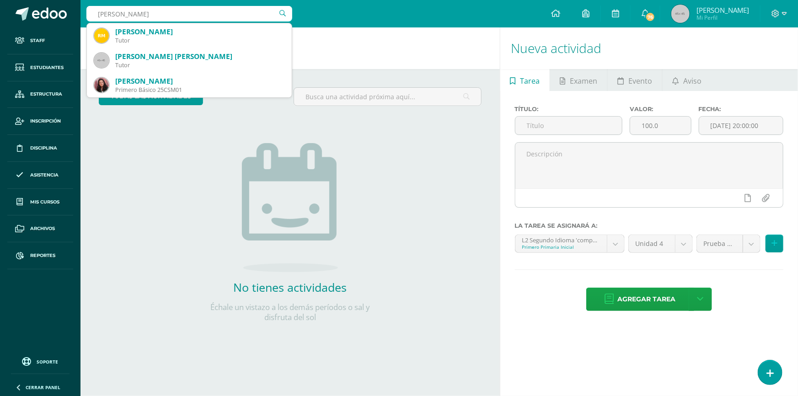  What do you see at coordinates (290, 312) in the screenshot?
I see `p: Échale un vistazo a los demás períodos o sal y disfruta del sol` at bounding box center [290, 312].